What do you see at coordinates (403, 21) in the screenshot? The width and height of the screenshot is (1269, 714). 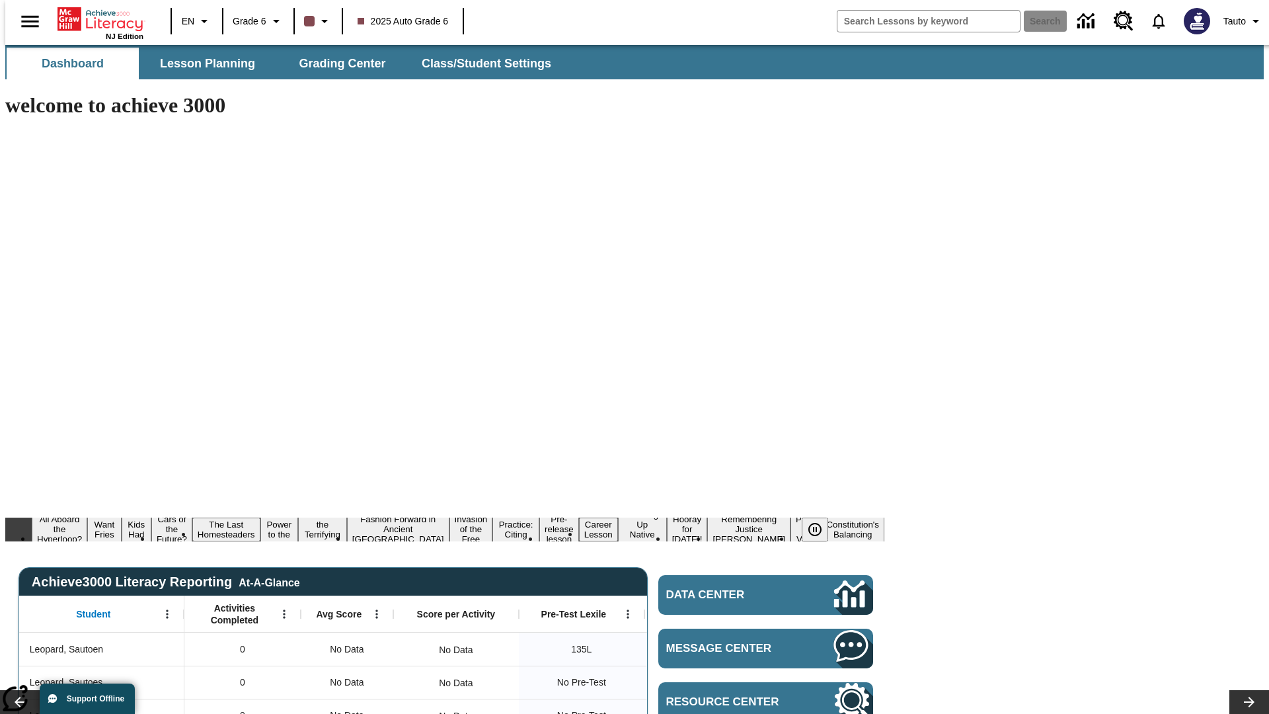 I see `span: 2025 Auto Grade 6` at bounding box center [403, 21].